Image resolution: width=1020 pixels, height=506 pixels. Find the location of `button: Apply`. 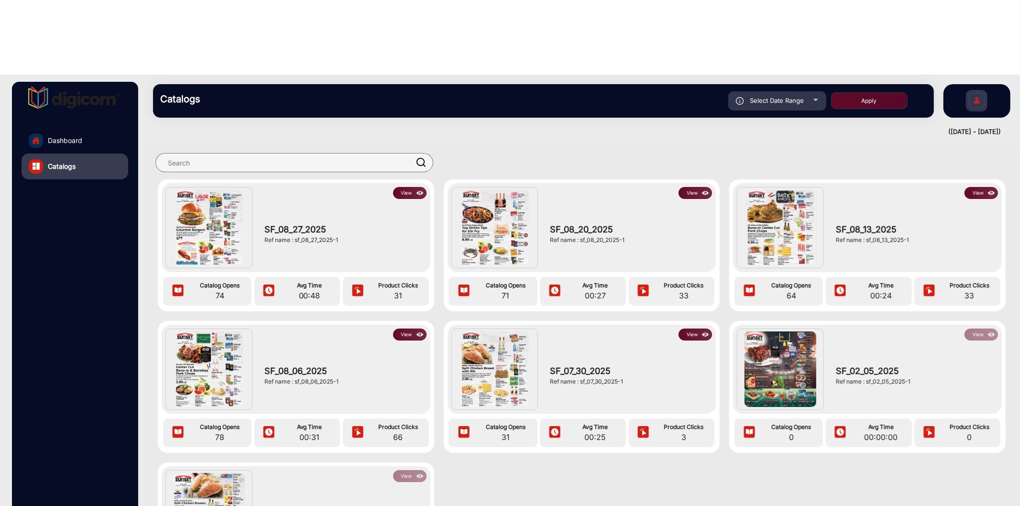

button: Apply is located at coordinates (869, 100).